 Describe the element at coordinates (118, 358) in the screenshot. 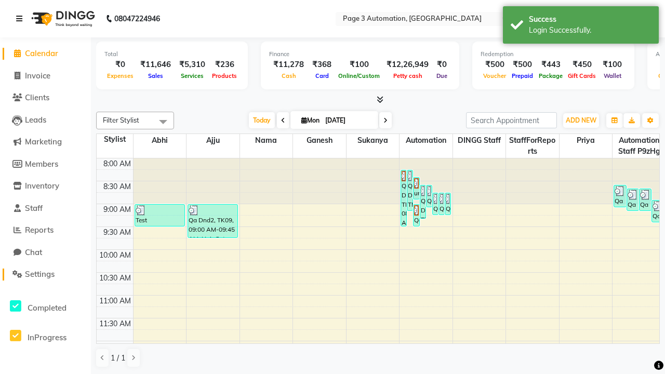

I see `span: 1 / 1` at that location.